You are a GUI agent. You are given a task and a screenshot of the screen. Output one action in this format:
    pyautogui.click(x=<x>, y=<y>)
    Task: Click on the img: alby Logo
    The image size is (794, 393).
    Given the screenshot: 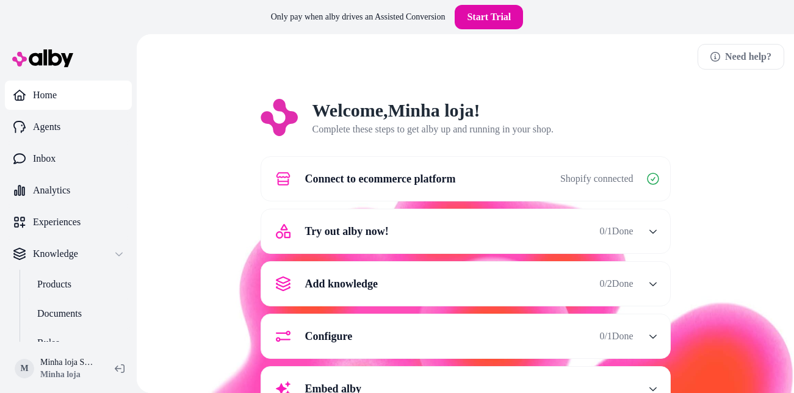 What is the action you would take?
    pyautogui.click(x=43, y=58)
    